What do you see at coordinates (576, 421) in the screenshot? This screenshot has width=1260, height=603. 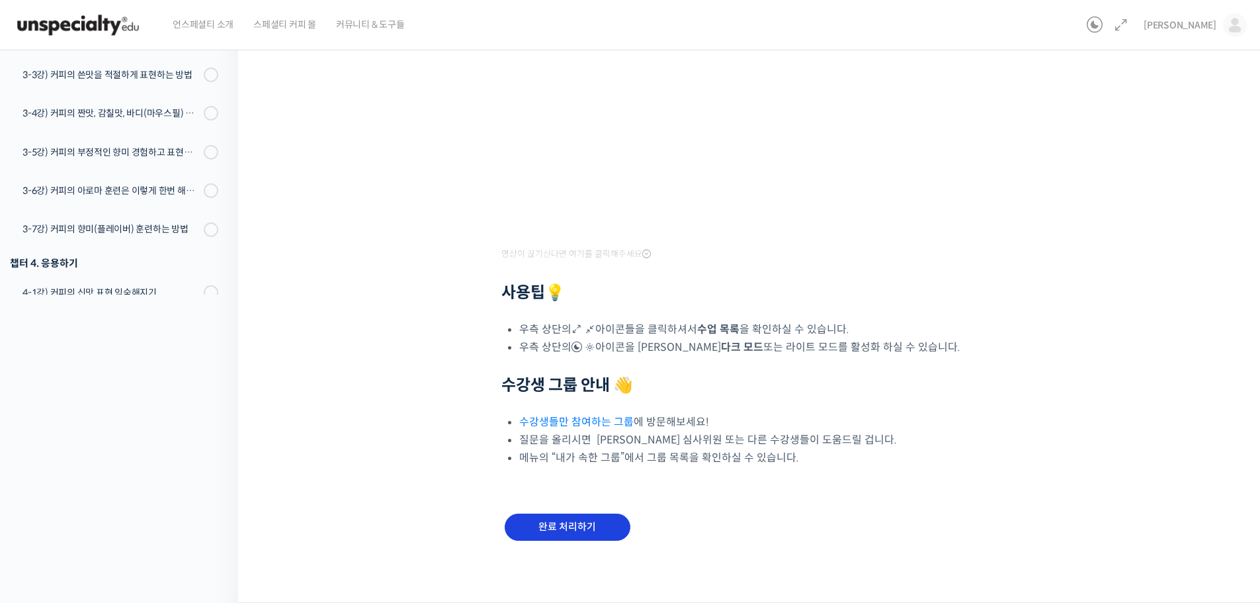 I see `a: 수강생들만 참여하는 그룹` at bounding box center [576, 421].